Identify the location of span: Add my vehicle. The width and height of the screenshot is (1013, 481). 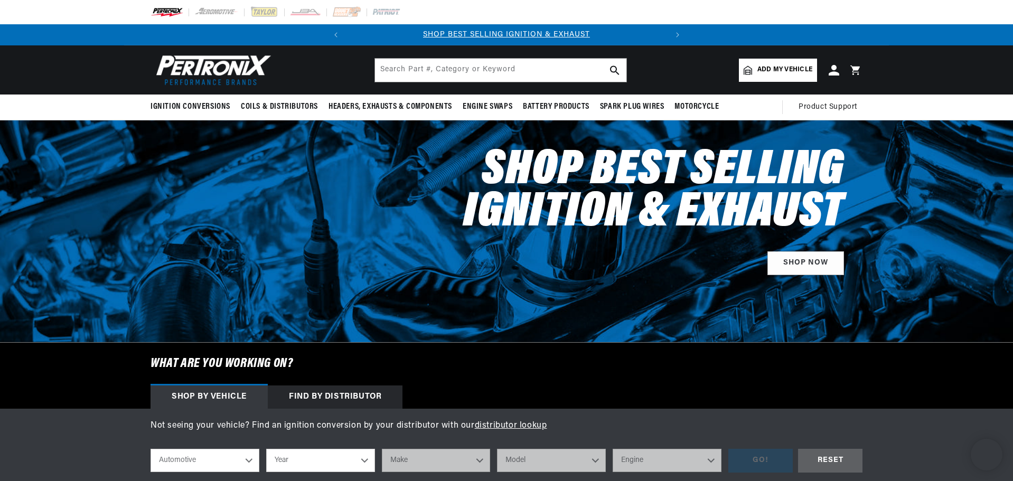
(785, 70).